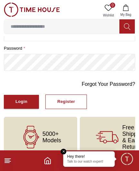 This screenshot has height=171, width=139. What do you see at coordinates (89, 156) in the screenshot?
I see `div: Hey there!` at bounding box center [89, 156].